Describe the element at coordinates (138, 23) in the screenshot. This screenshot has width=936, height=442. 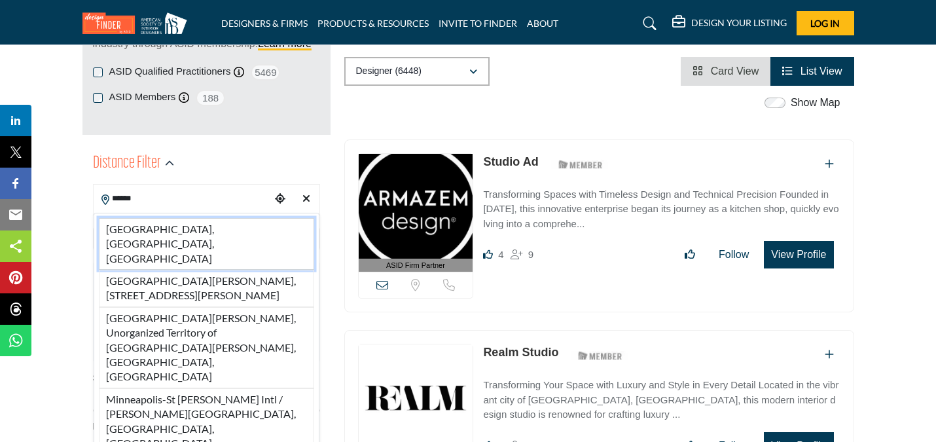
I see `img: Site Logo` at that location.